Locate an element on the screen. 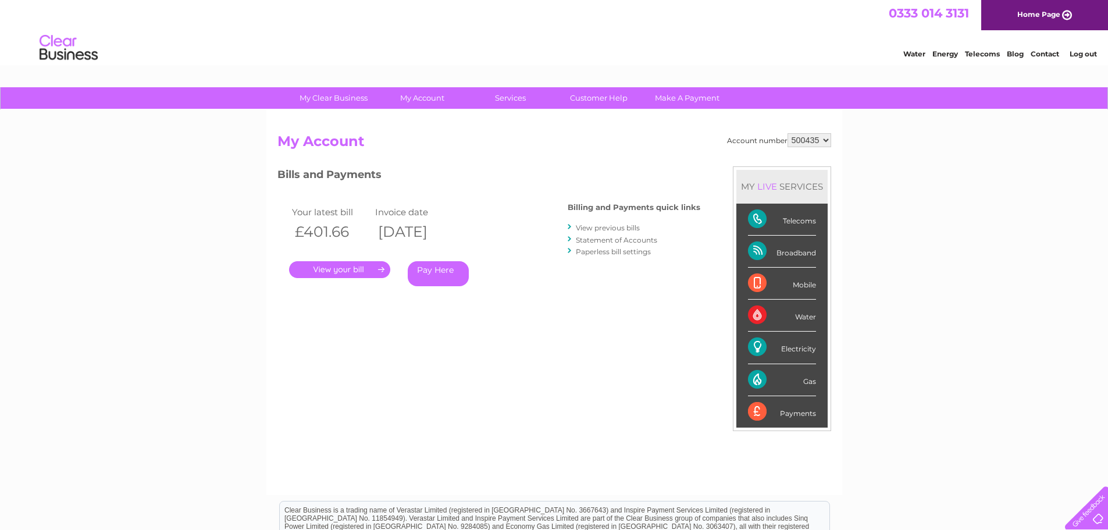 The height and width of the screenshot is (530, 1108). img: logo.png is located at coordinates (69, 48).